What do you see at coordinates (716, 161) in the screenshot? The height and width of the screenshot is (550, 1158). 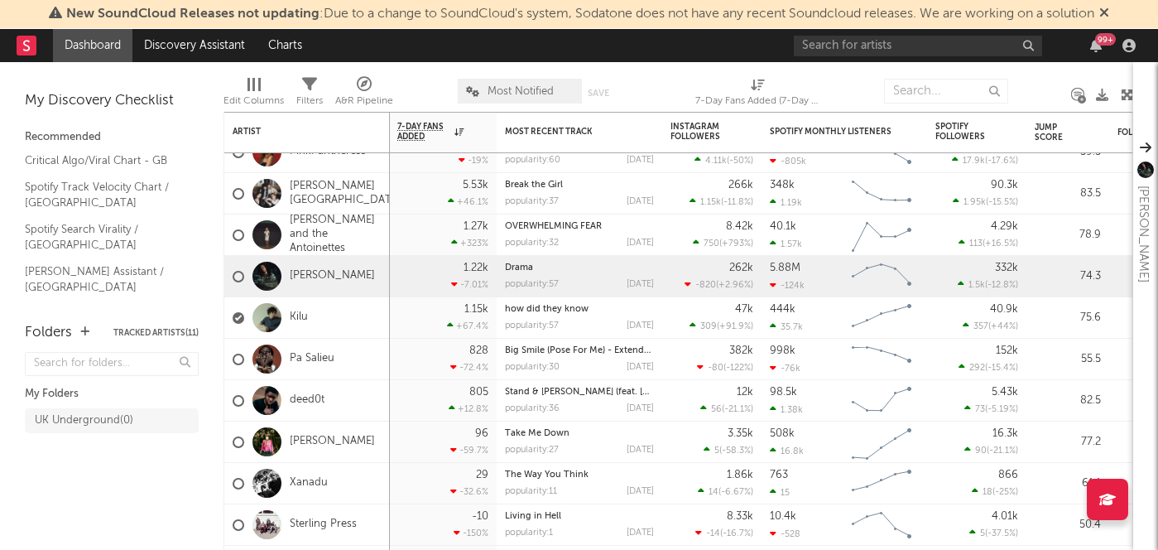 I see `span: 4.11k` at bounding box center [716, 161].